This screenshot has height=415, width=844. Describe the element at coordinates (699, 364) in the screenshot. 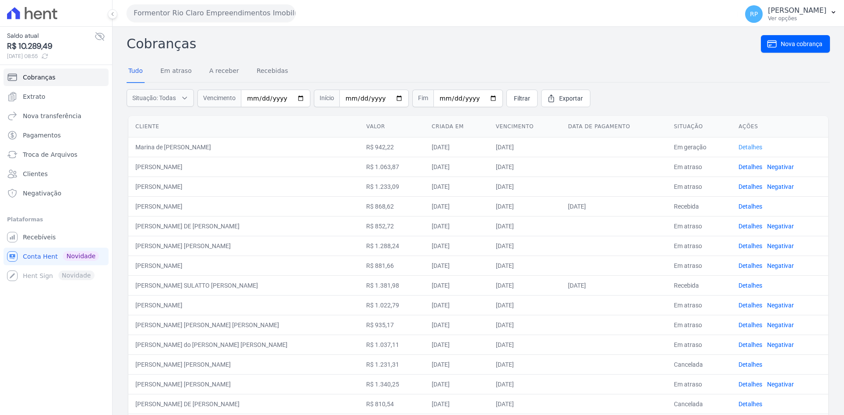

I see `td: Cancelada` at that location.